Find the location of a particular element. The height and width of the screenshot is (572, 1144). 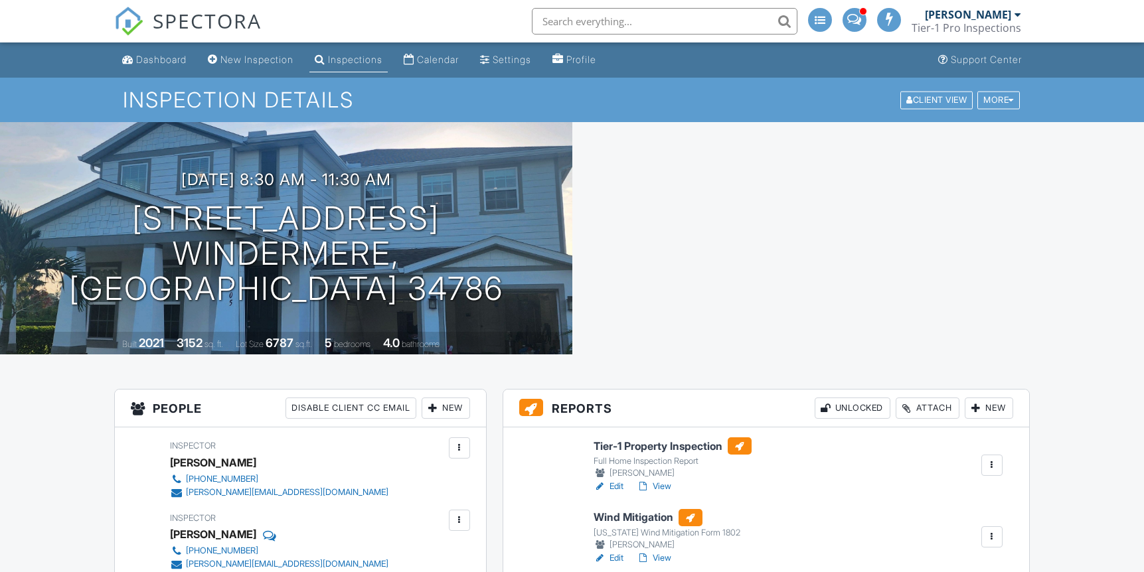

div: 2021 is located at coordinates (151, 343).